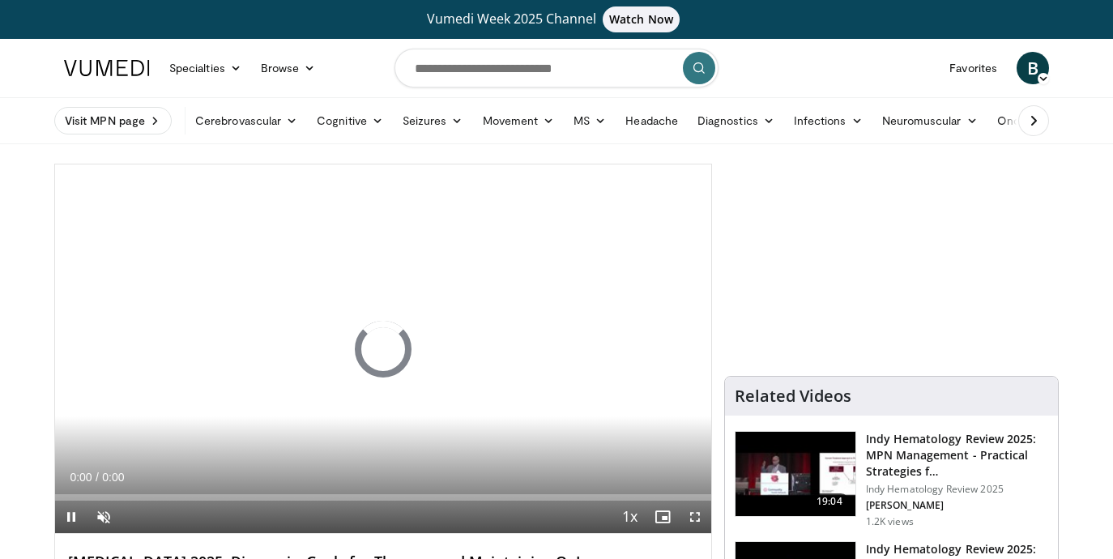 The width and height of the screenshot is (1113, 559). What do you see at coordinates (383, 497) in the screenshot?
I see `div: Progress Bar` at bounding box center [383, 497].